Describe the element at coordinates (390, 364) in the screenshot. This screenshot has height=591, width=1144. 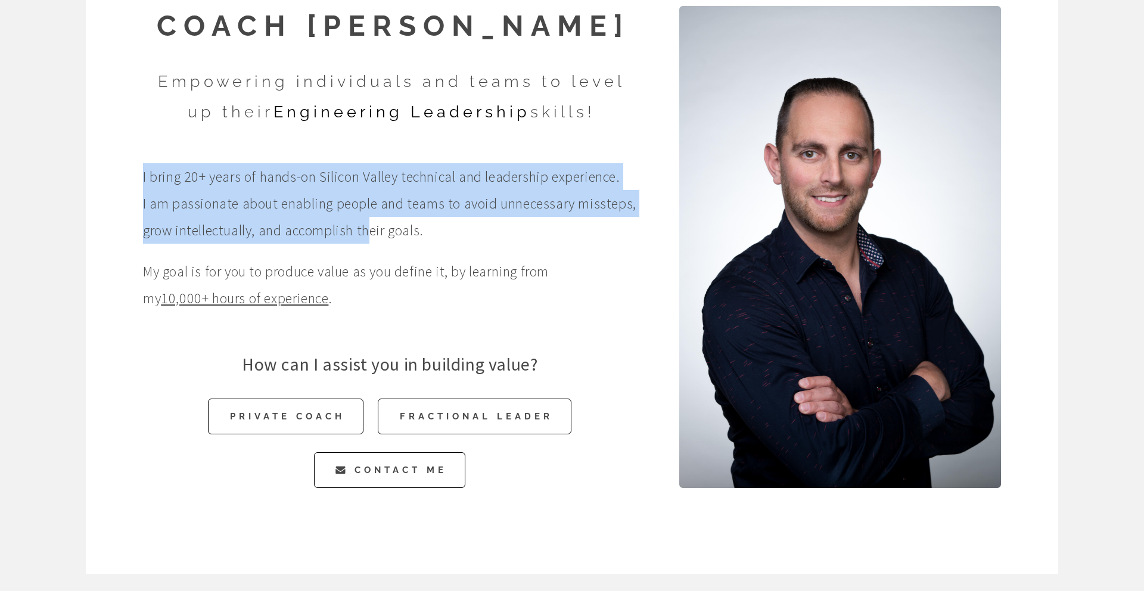
I see `p: How can I assist you in building value?` at that location.